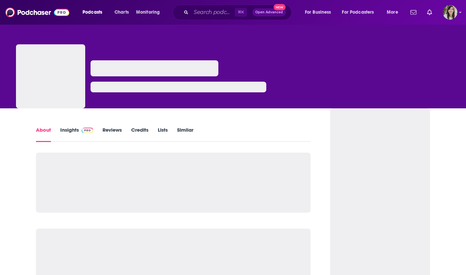 This screenshot has width=466, height=275. I want to click on img: Podchaser Pro, so click(87, 130).